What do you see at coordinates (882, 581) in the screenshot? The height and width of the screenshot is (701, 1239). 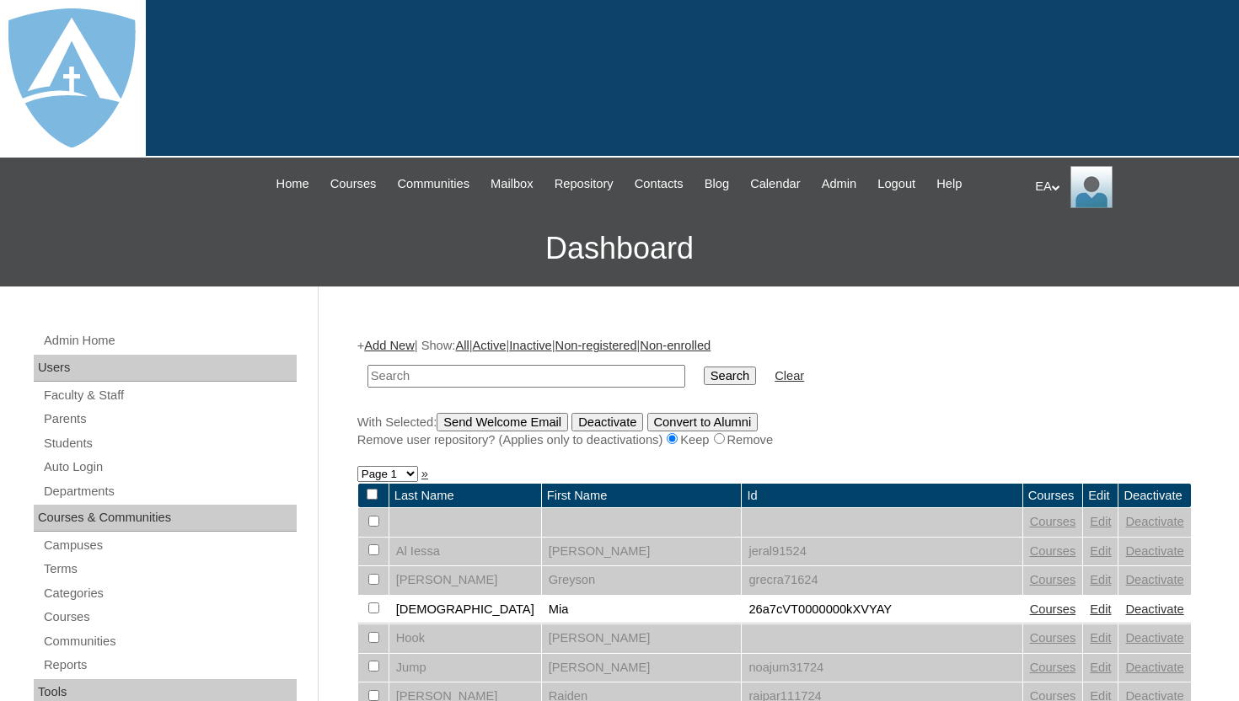 I see `td: grecra71624` at bounding box center [882, 581].